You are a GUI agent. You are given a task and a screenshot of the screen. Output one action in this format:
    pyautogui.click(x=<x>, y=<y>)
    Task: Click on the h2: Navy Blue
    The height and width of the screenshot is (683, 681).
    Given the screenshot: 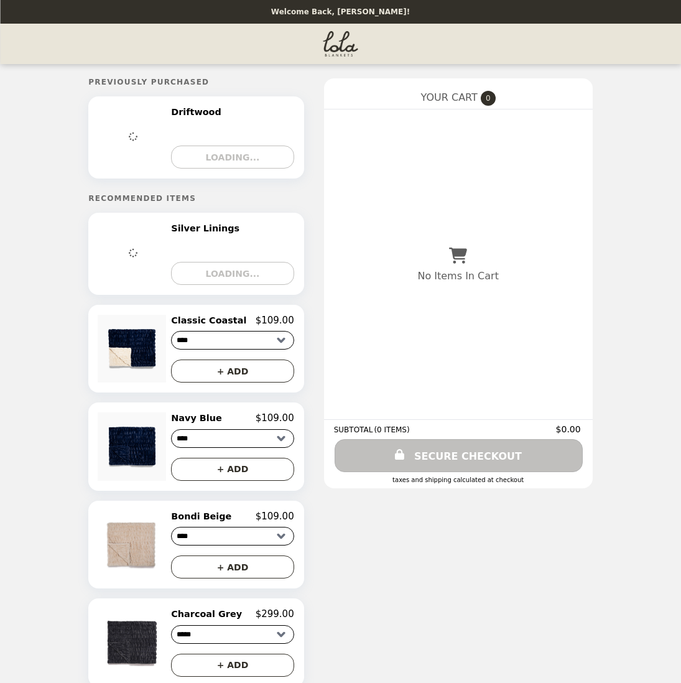 What is the action you would take?
    pyautogui.click(x=198, y=418)
    